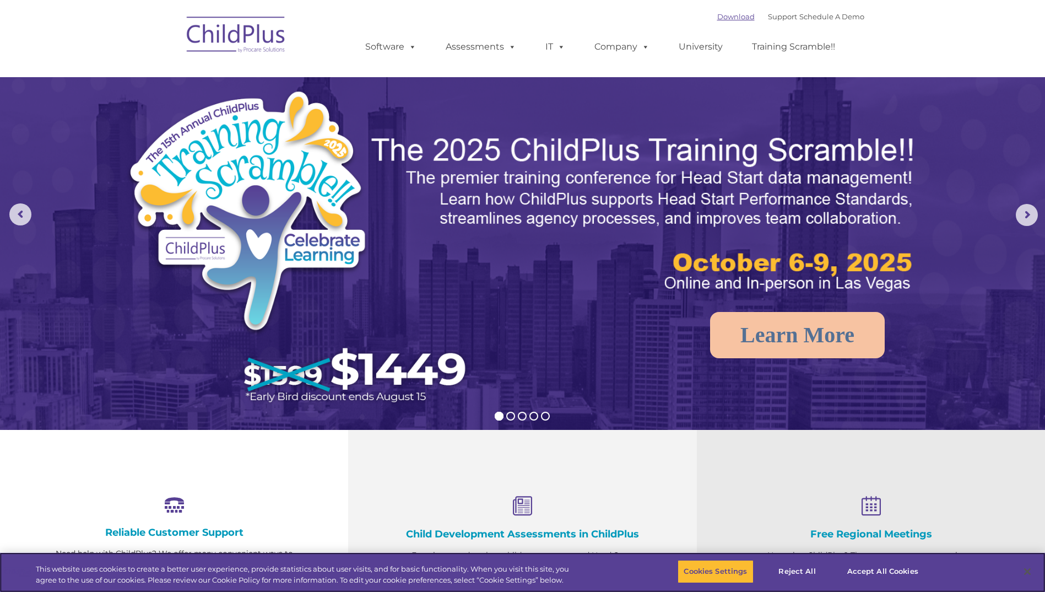 This screenshot has height=592, width=1045. I want to click on img: ChildPlus by Procare Solutions, so click(236, 36).